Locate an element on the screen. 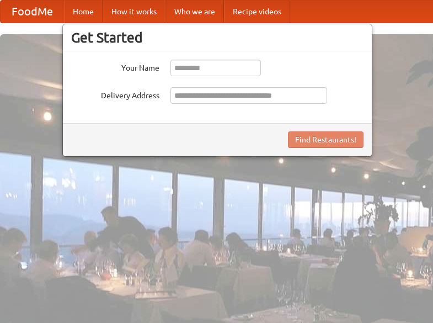  h3: Get Started is located at coordinates (217, 37).